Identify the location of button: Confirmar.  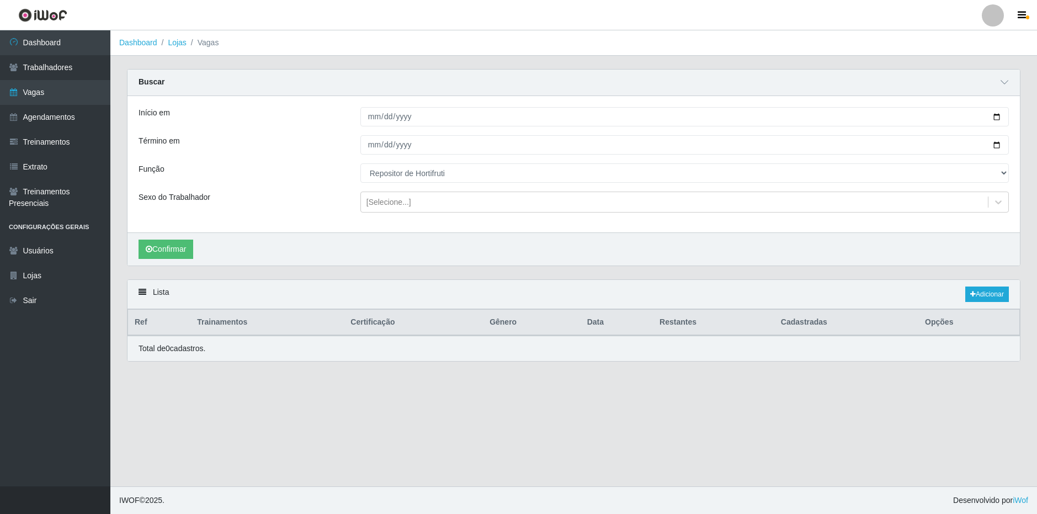
(166, 249).